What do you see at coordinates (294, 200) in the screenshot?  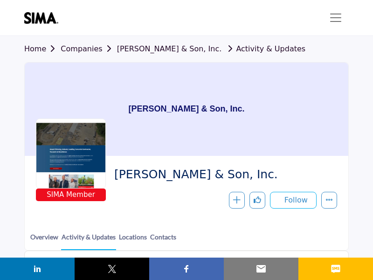 I see `button: Follow` at bounding box center [294, 200].